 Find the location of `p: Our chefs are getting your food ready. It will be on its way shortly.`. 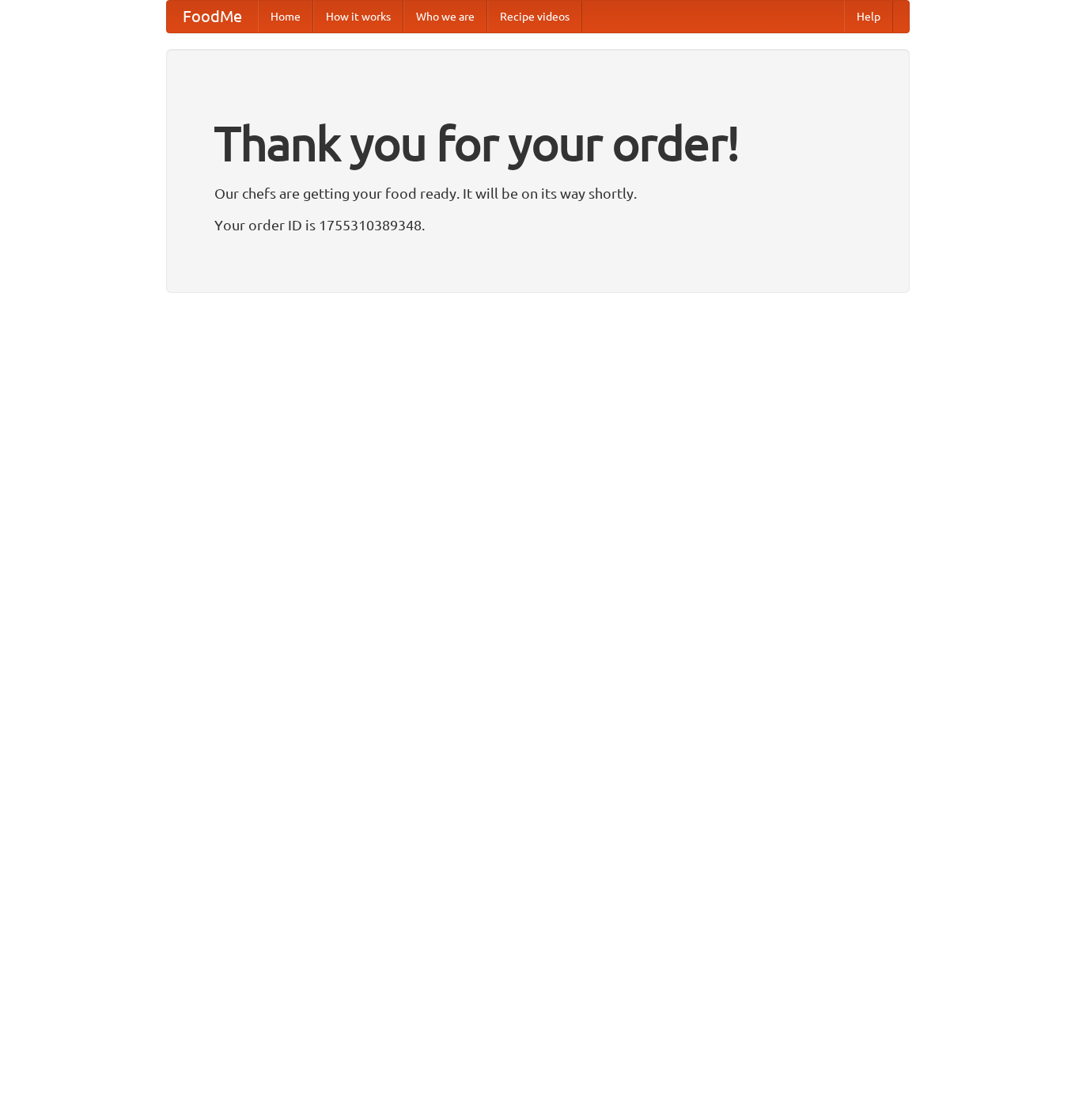

p: Our chefs are getting your food ready. It will be on its way shortly. is located at coordinates (538, 193).